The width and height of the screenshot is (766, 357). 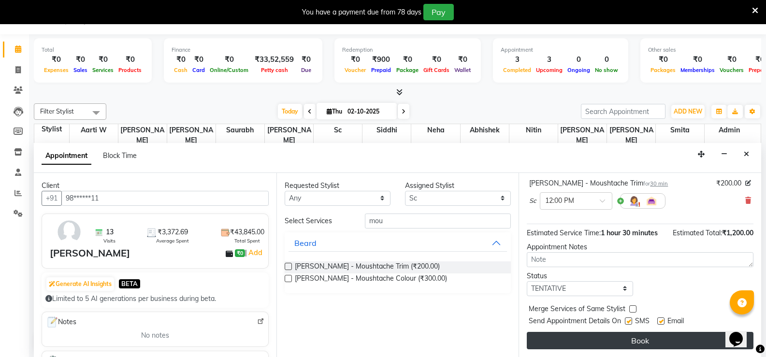 What do you see at coordinates (534, 130) in the screenshot?
I see `span: Nitin` at bounding box center [534, 130].